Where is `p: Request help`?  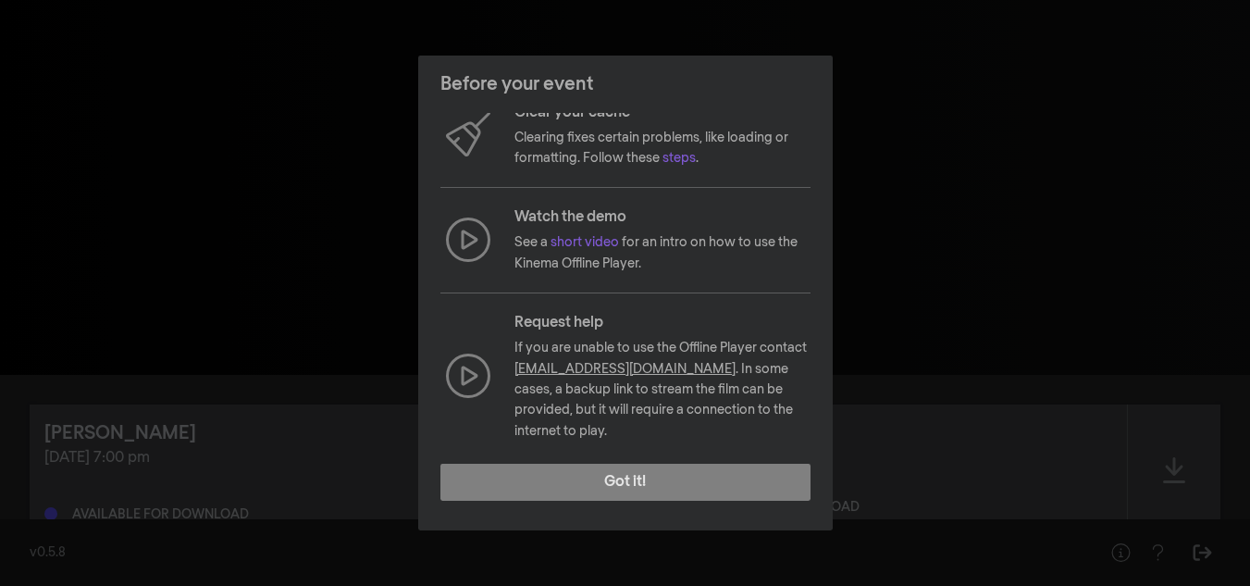 p: Request help is located at coordinates (663, 323).